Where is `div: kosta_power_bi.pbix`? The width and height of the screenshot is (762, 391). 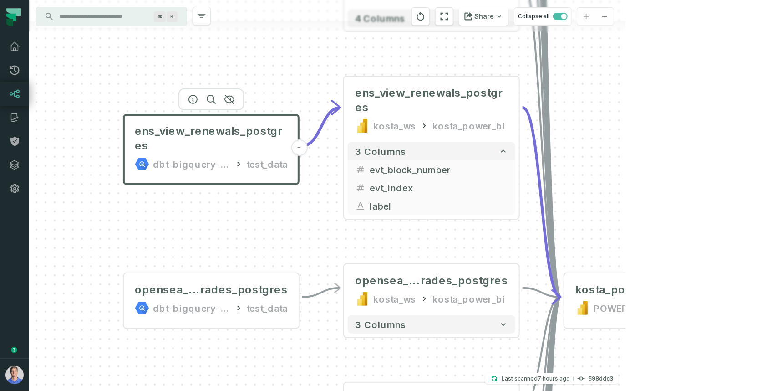
div: kosta_power_bi.pbix is located at coordinates (633, 290).